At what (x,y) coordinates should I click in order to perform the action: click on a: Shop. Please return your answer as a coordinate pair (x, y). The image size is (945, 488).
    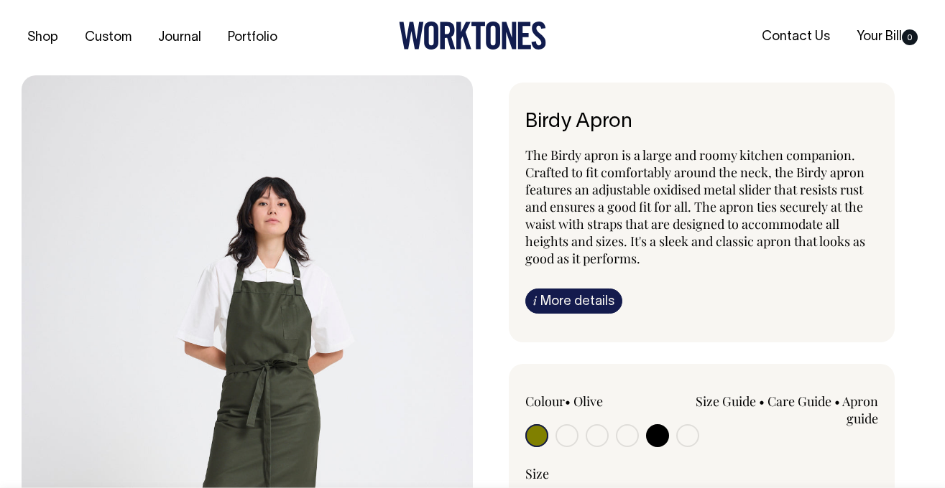
    Looking at the image, I should click on (42, 37).